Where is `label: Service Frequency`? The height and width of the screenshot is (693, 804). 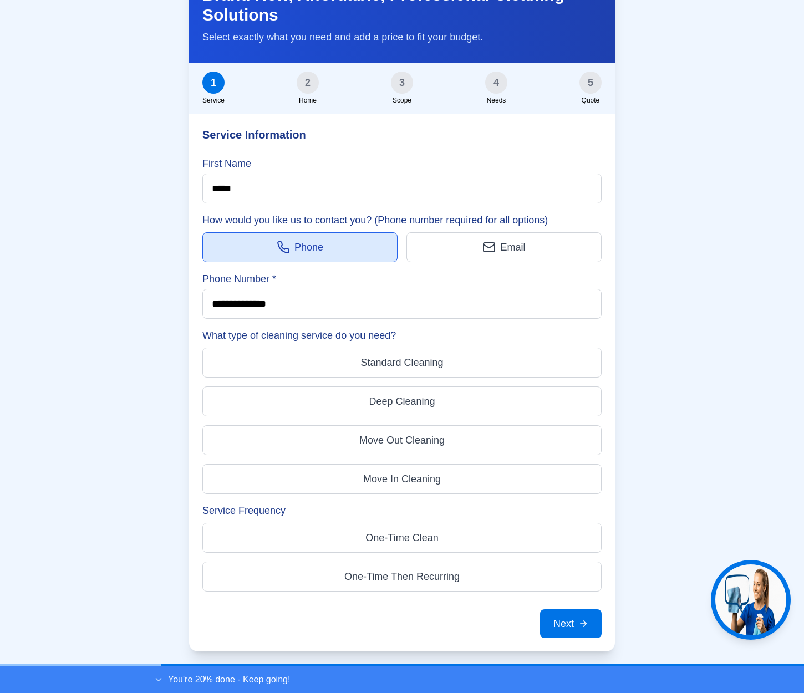 label: Service Frequency is located at coordinates (402, 511).